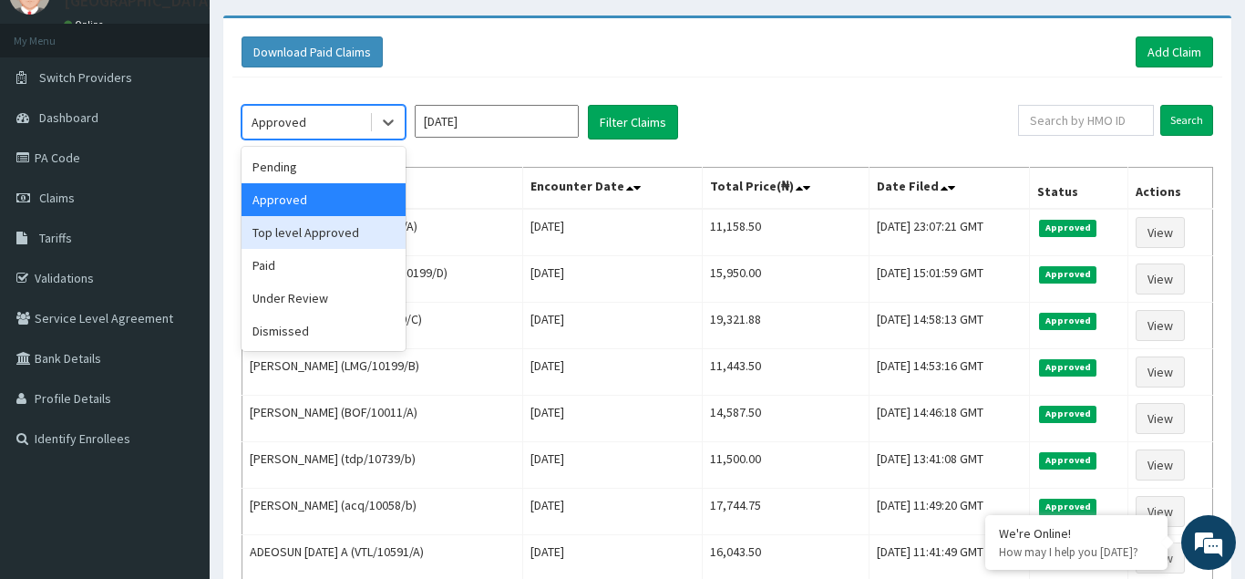  Describe the element at coordinates (786, 418) in the screenshot. I see `td: 14,587.50` at that location.